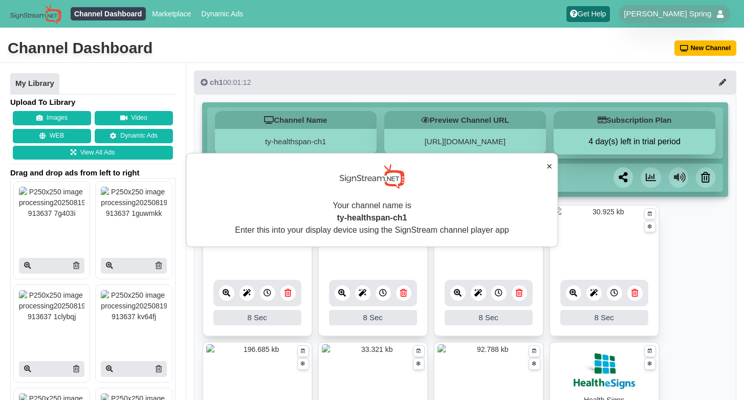  Describe the element at coordinates (705, 48) in the screenshot. I see `button: New Channel` at that location.